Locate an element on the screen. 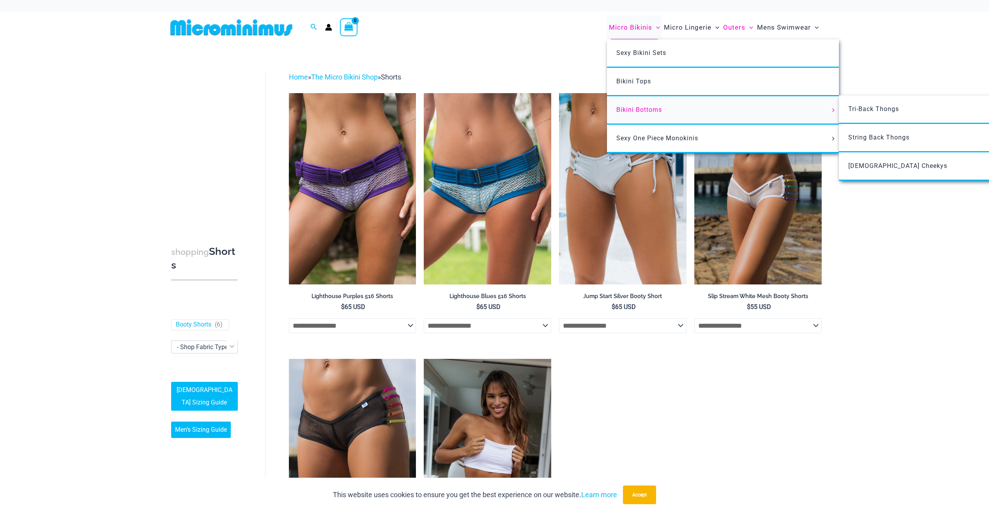  a: Slip Stream White Multi 5024 Shorts 08Slip Stream White Multi 5024 Shorts 10Slip Stream White Mul... is located at coordinates (758, 189).